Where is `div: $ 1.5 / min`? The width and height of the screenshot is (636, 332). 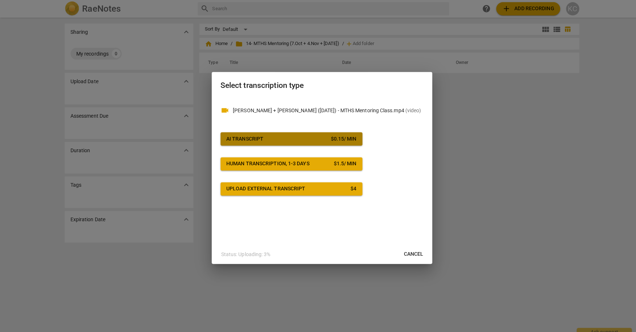
div: $ 1.5 / min is located at coordinates (341, 162).